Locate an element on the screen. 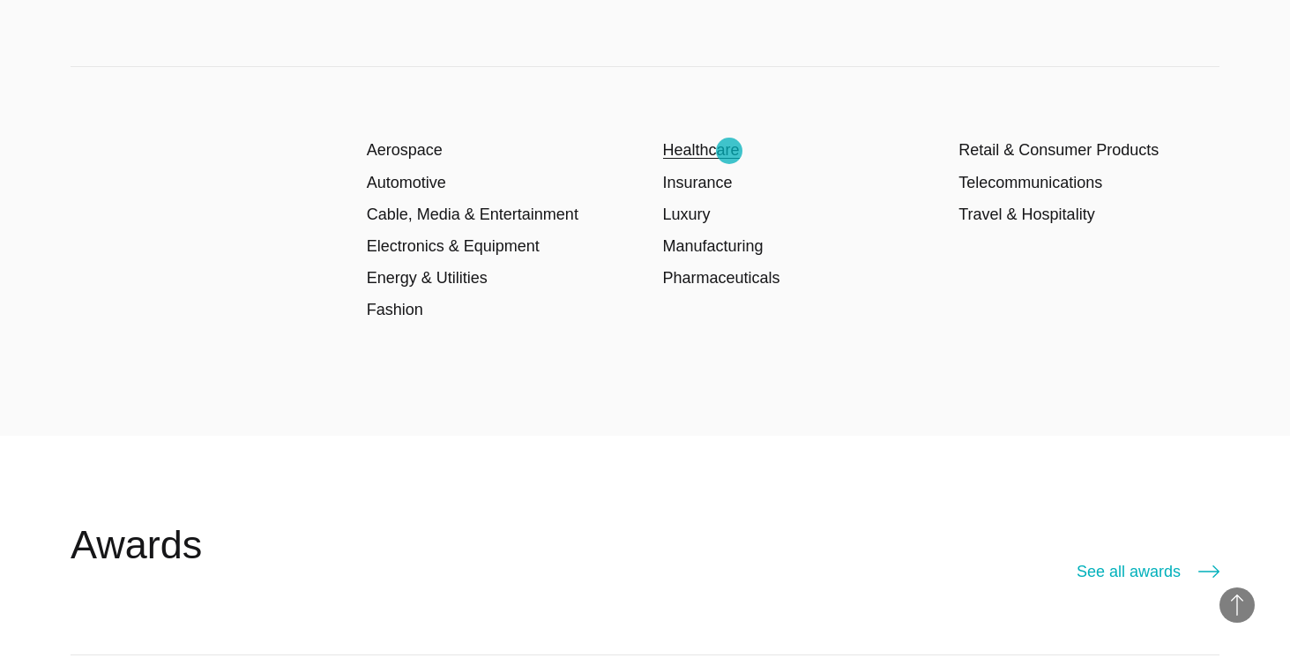 The height and width of the screenshot is (658, 1290). a: Aerospace is located at coordinates (405, 150).